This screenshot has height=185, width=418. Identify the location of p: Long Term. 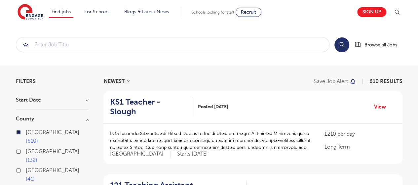
(360, 147).